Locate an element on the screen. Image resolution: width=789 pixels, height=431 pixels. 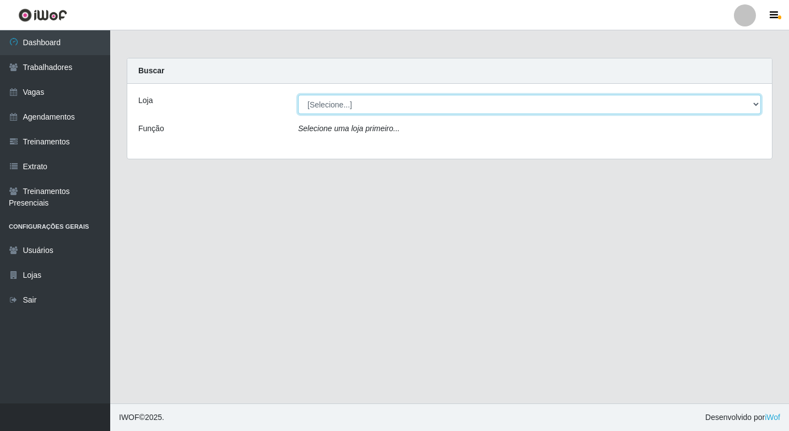
a: iWof is located at coordinates (772, 417).